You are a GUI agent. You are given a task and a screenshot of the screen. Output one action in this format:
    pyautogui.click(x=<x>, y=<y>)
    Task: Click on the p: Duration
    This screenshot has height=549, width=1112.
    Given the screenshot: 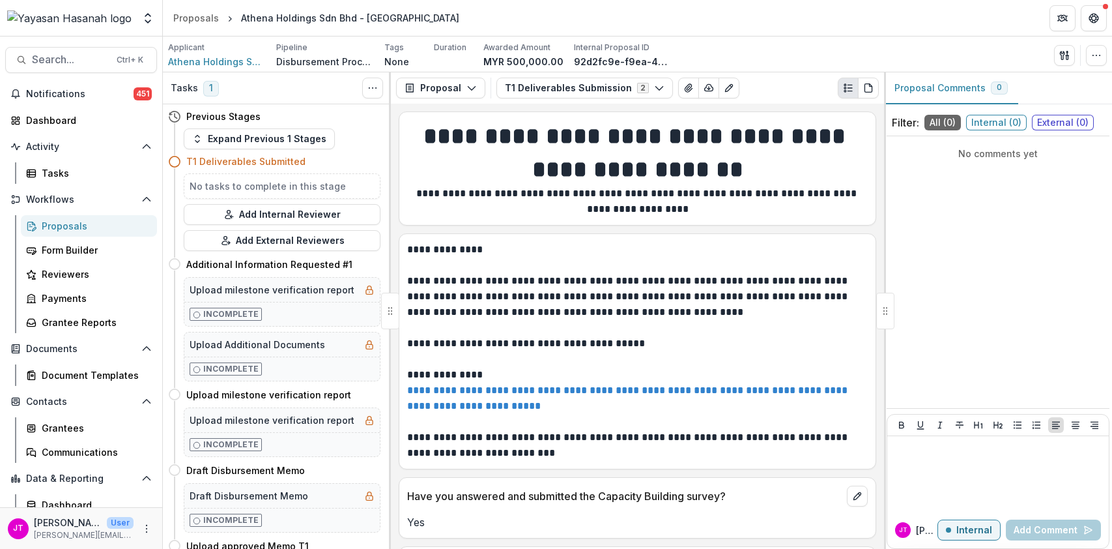 What is the action you would take?
    pyautogui.click(x=450, y=48)
    